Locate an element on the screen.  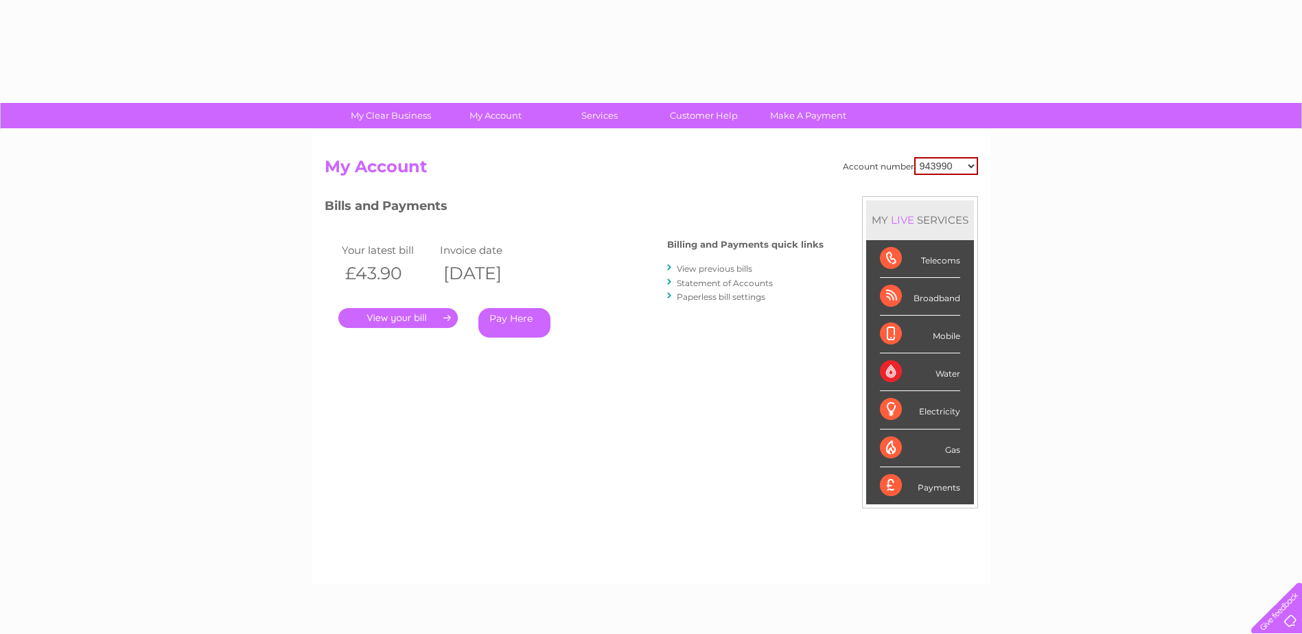
a: Make A Payment is located at coordinates (808, 115).